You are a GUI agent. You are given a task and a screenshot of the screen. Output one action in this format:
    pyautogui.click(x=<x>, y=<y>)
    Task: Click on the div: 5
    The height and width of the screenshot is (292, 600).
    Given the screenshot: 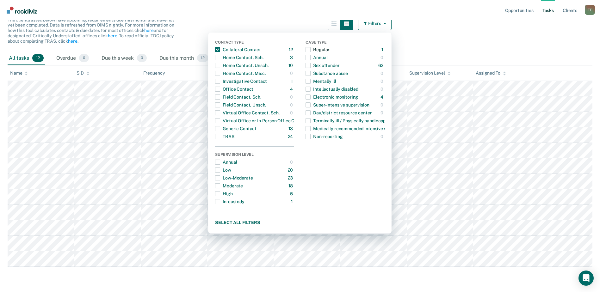 What is the action you would take?
    pyautogui.click(x=292, y=194)
    